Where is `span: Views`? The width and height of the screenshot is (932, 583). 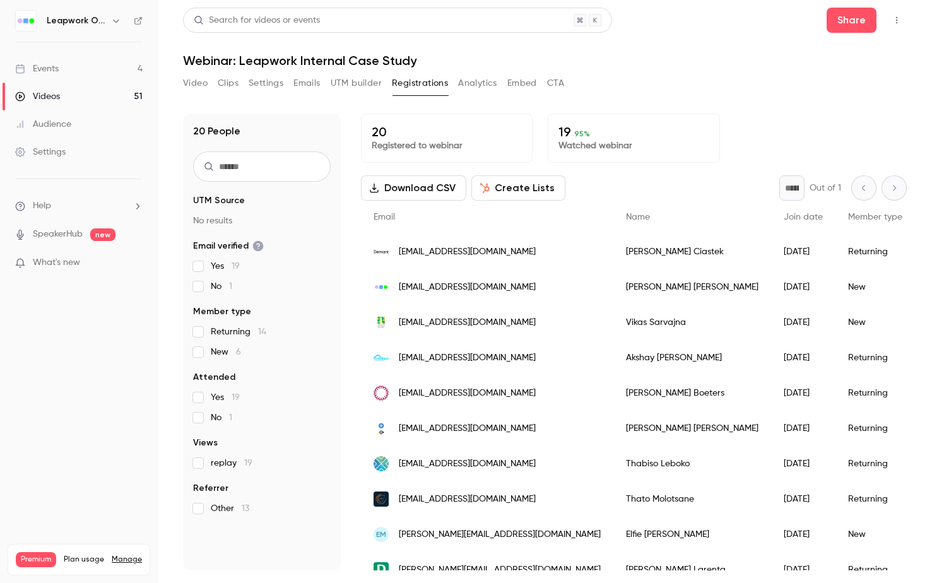
span: Views is located at coordinates (205, 443).